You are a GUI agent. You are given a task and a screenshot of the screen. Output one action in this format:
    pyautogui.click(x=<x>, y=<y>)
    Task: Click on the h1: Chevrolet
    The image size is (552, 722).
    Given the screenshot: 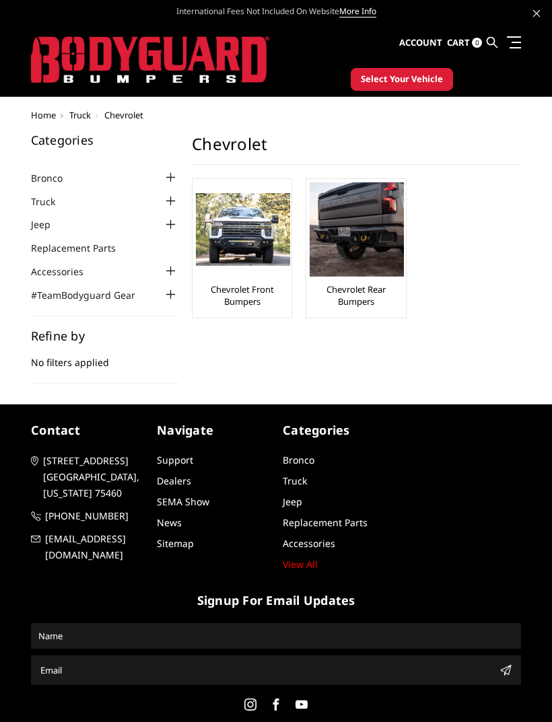 What is the action you would take?
    pyautogui.click(x=356, y=149)
    